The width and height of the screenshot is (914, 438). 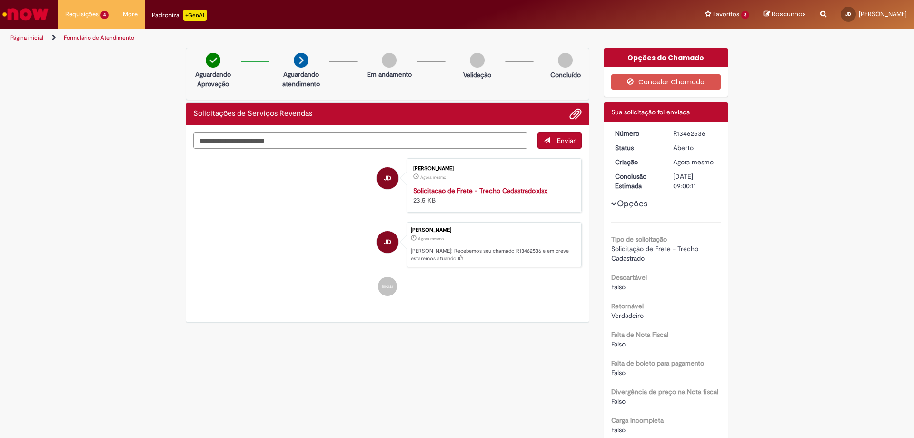 What do you see at coordinates (665, 391) in the screenshot?
I see `b: Divergência de preço na Nota fiscal` at bounding box center [665, 391].